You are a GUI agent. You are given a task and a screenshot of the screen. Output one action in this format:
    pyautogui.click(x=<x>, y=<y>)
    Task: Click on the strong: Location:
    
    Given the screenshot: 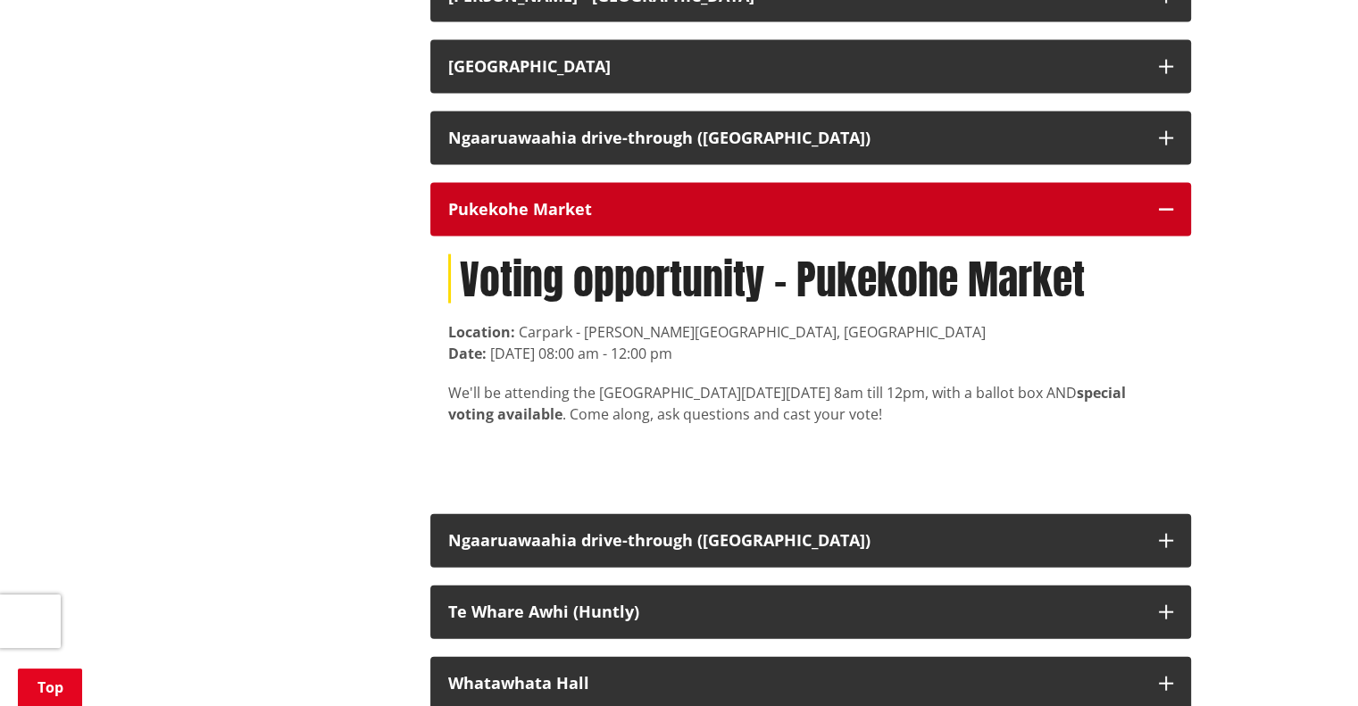 What is the action you would take?
    pyautogui.click(x=481, y=332)
    